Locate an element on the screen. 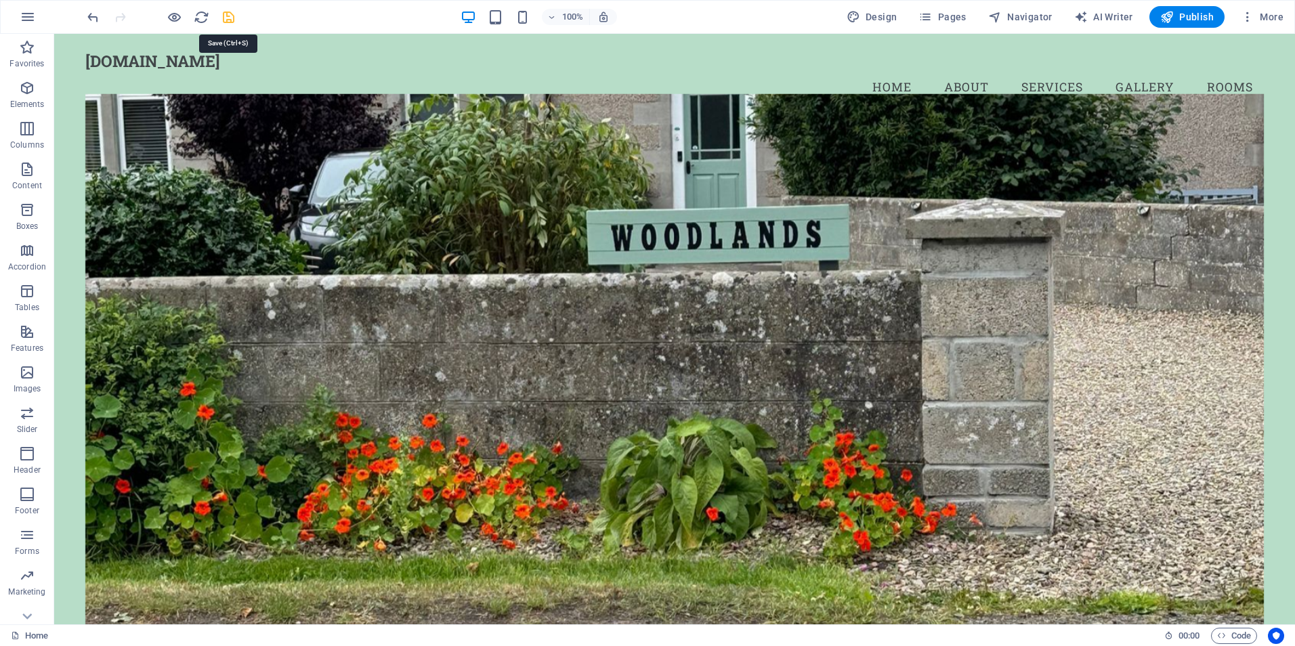  h6: 100% is located at coordinates (573, 17).